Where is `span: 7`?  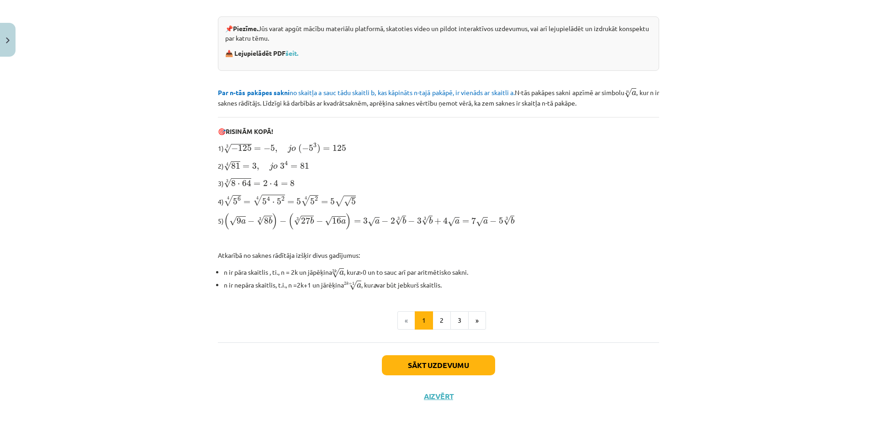 span: 7 is located at coordinates (474, 220).